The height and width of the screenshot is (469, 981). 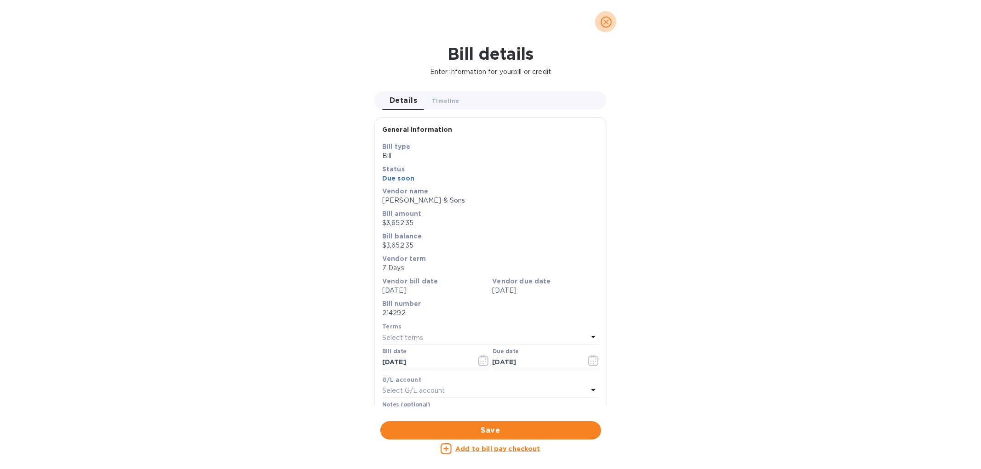 What do you see at coordinates (401, 380) in the screenshot?
I see `b: G/L account` at bounding box center [401, 380].